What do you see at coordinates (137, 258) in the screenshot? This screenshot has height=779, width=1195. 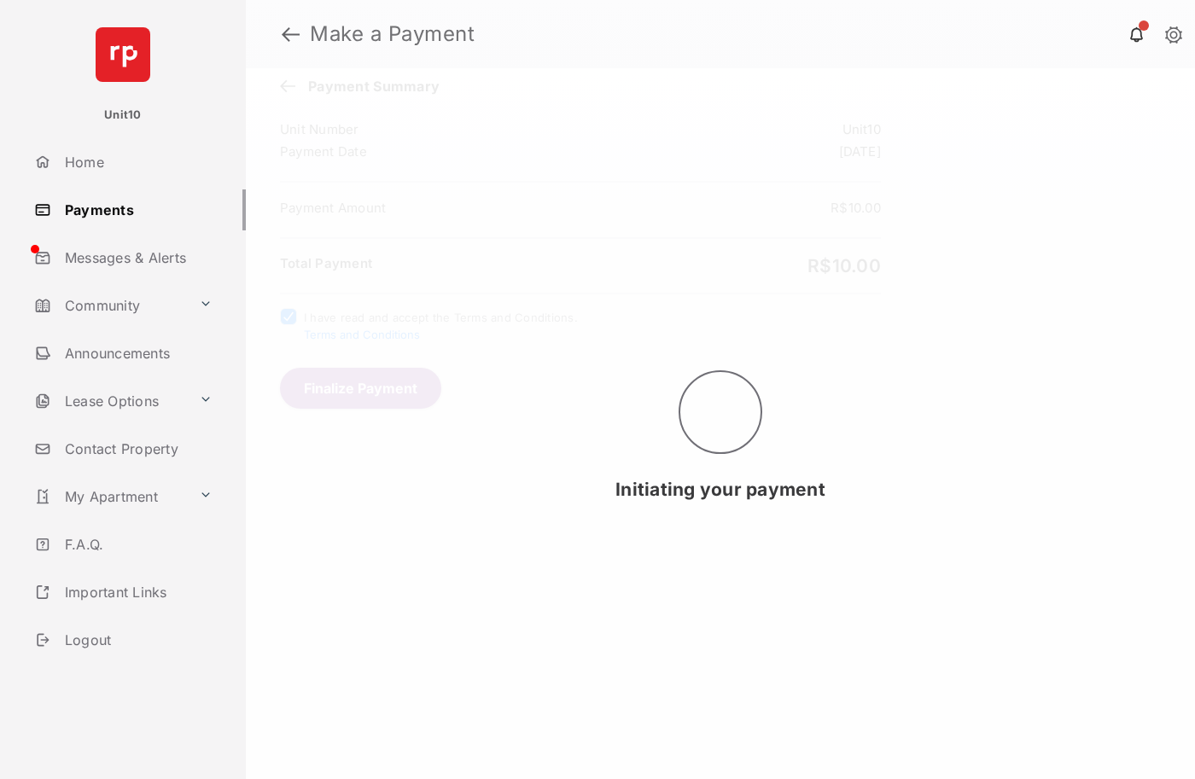 I see `a: Messages & Alerts` at bounding box center [137, 258].